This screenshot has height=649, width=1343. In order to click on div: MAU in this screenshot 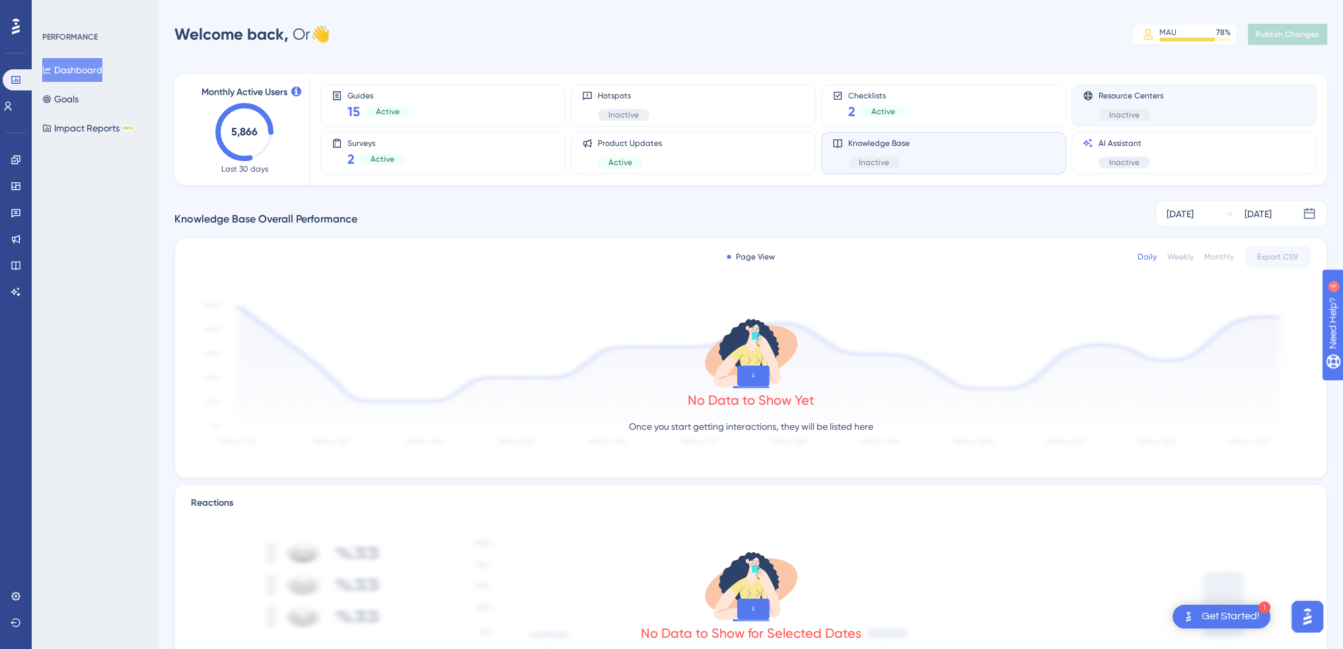, I will do `click(1168, 32)`.